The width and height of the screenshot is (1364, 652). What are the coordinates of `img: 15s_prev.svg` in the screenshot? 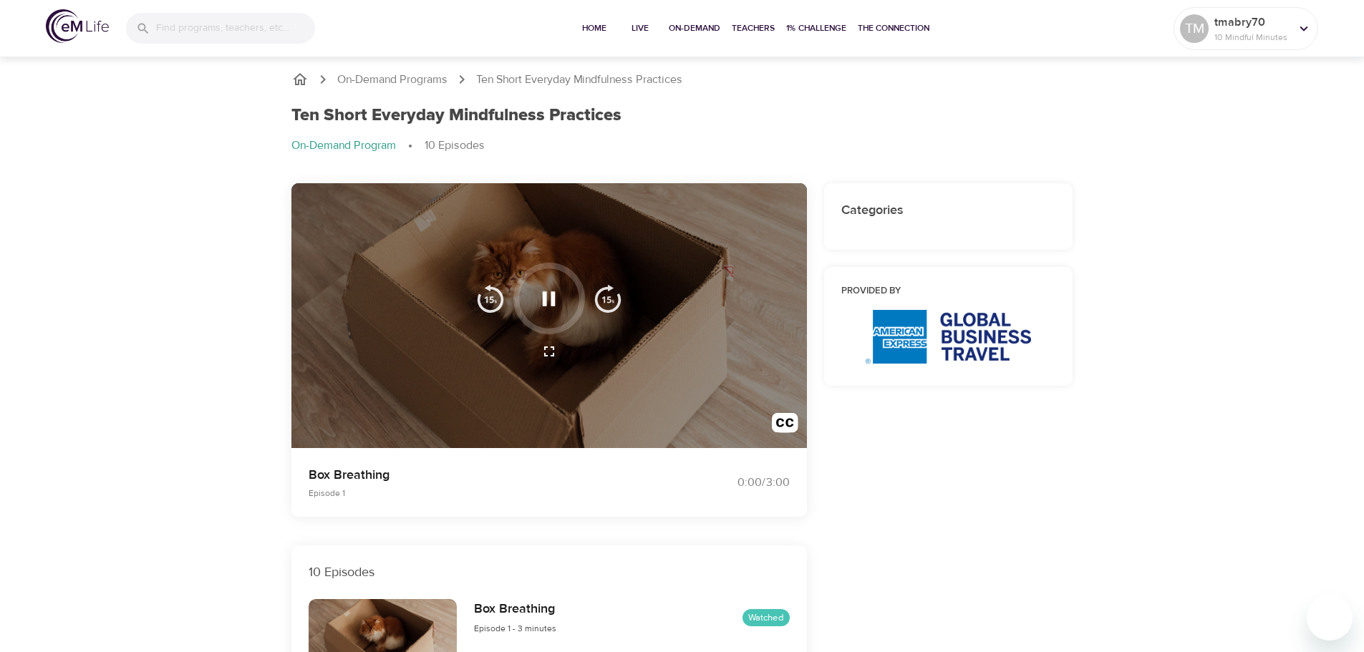 It's located at (490, 299).